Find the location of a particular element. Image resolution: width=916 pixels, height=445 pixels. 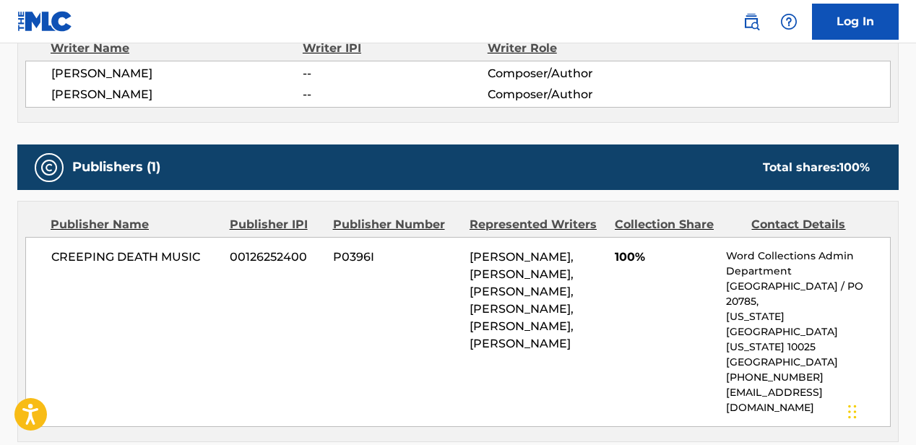

h5: Publishers (1) is located at coordinates (116, 167).